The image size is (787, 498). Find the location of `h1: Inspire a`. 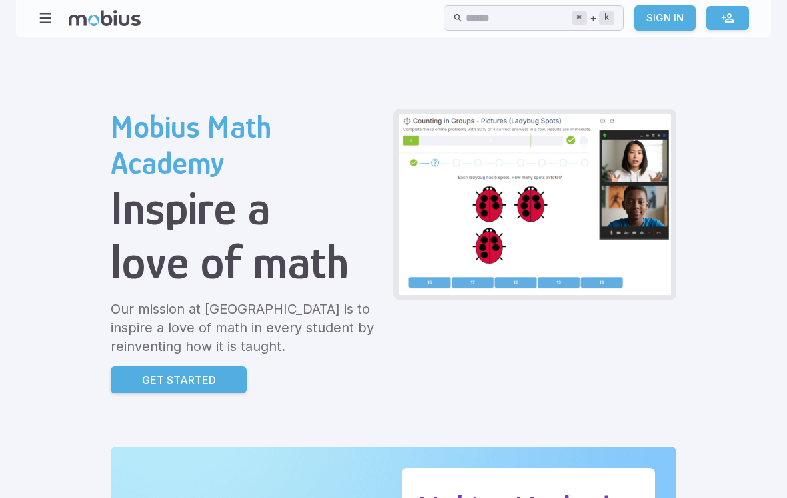

h1: Inspire a is located at coordinates (247, 207).